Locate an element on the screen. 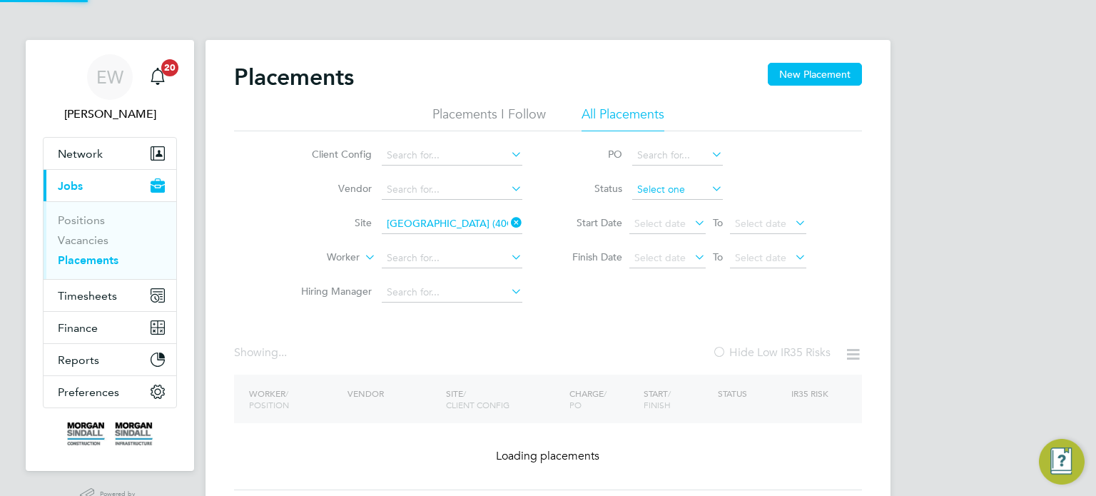 This screenshot has width=1096, height=496. label: Vendor is located at coordinates (330, 188).